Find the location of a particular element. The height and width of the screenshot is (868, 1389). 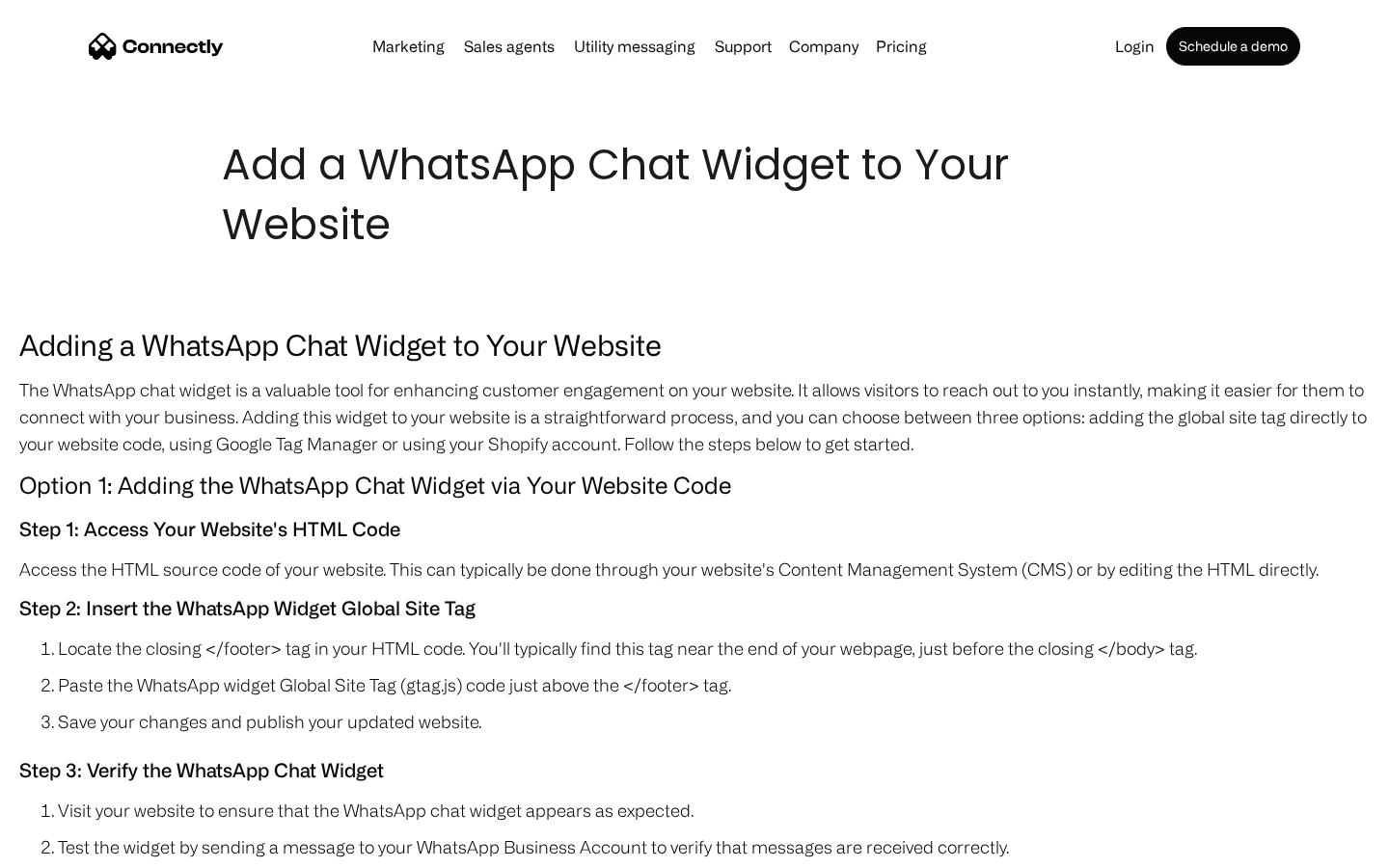

h4: Option 1: Adding the WhatsApp Chat Widget via Your Website Code is located at coordinates (694, 485).